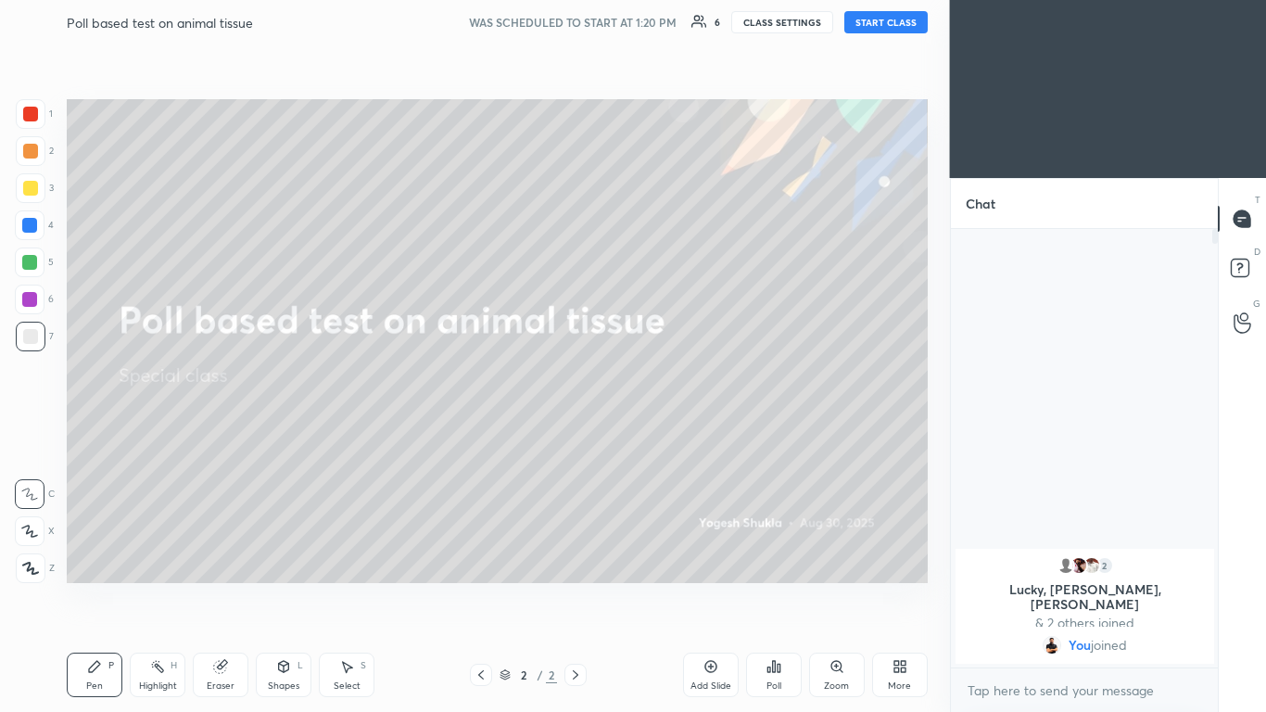 The height and width of the screenshot is (712, 1266). What do you see at coordinates (1091, 566) in the screenshot?
I see `img: 2d701adf2a7247aeaa0018d173690177.jpg` at bounding box center [1091, 566].